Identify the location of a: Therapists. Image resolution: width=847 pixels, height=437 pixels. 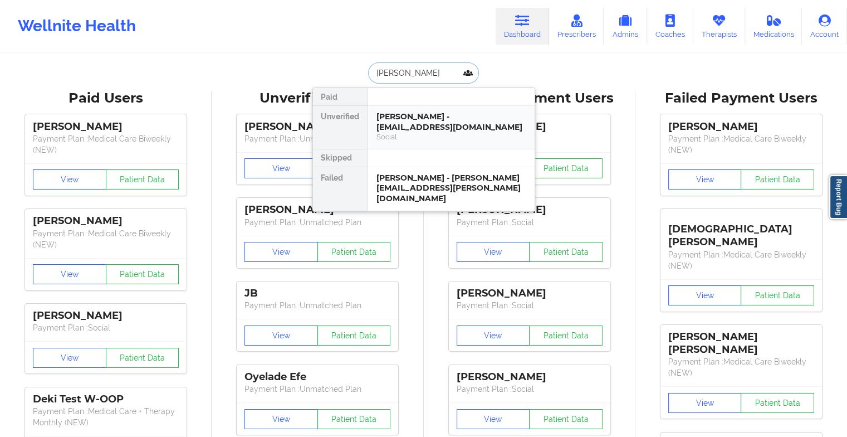
(719, 26).